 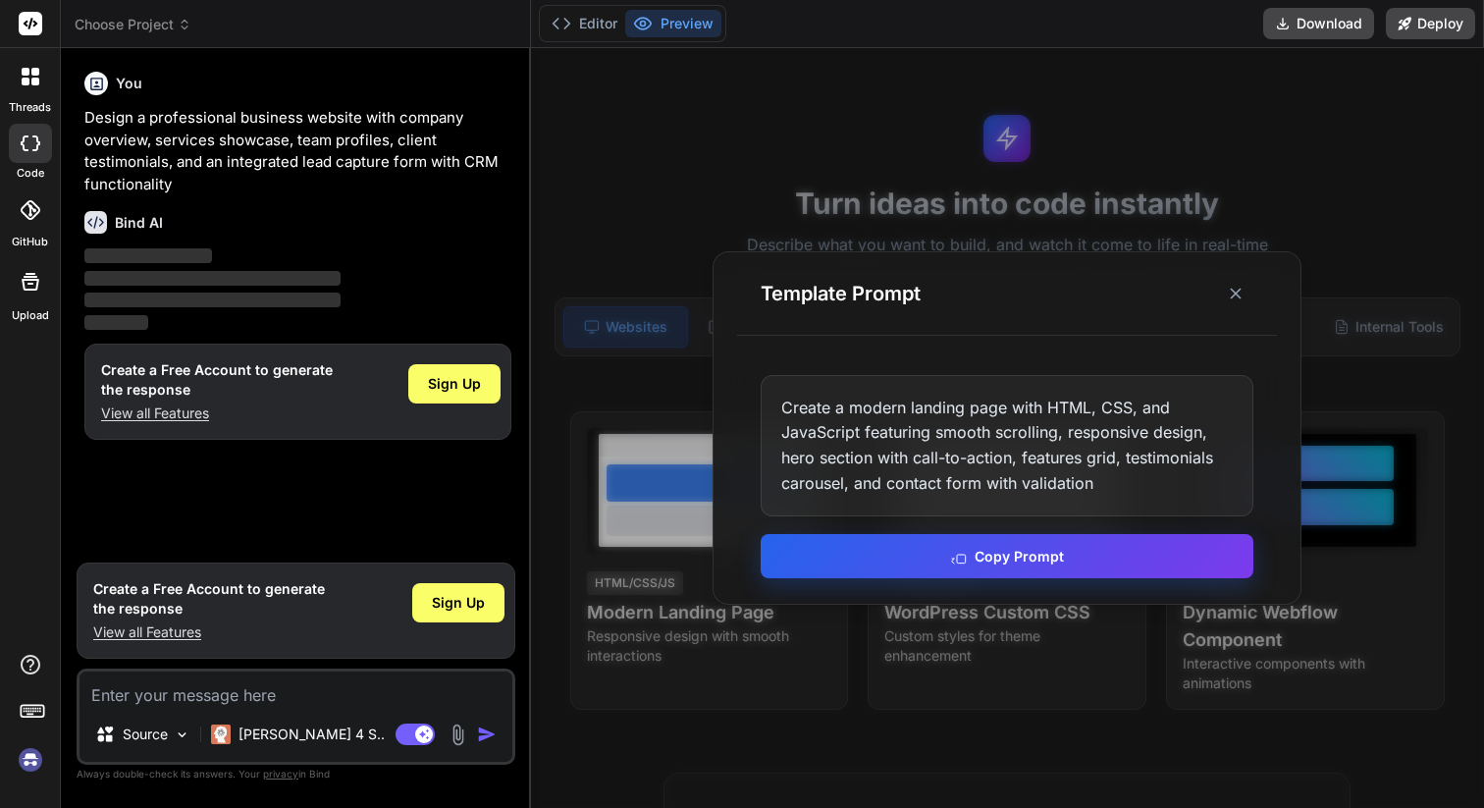 I want to click on img: signin, so click(x=30, y=760).